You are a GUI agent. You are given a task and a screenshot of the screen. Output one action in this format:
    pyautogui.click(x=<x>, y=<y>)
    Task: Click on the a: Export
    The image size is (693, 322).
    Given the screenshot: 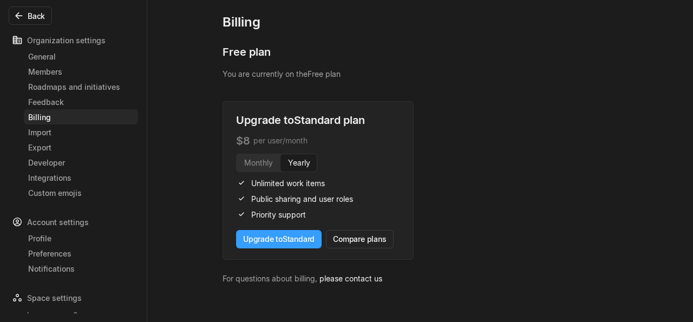 What is the action you would take?
    pyautogui.click(x=81, y=147)
    